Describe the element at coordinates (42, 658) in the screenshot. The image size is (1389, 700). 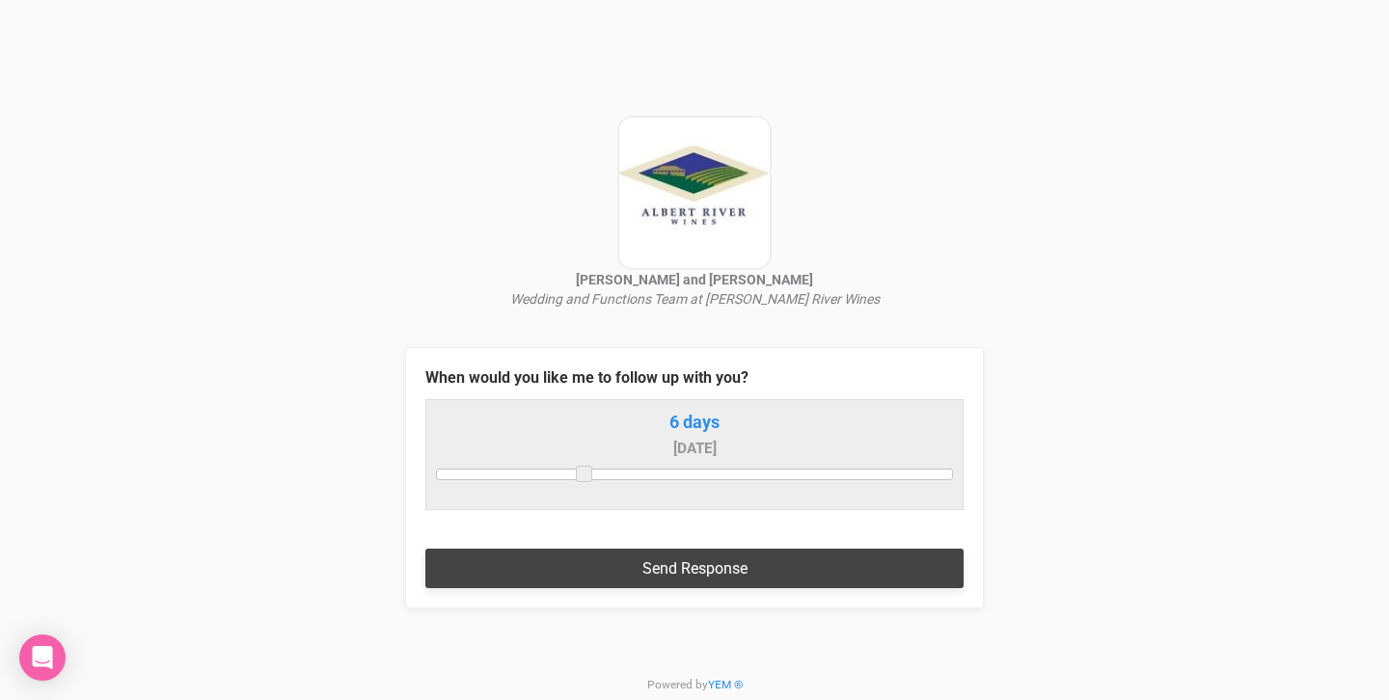
I see `div: Open Intercom Messenger` at that location.